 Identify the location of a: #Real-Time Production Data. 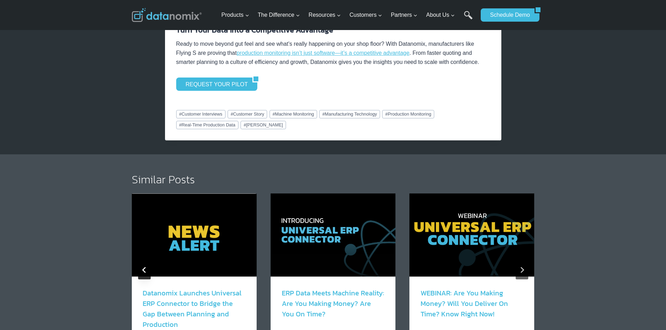
(207, 125).